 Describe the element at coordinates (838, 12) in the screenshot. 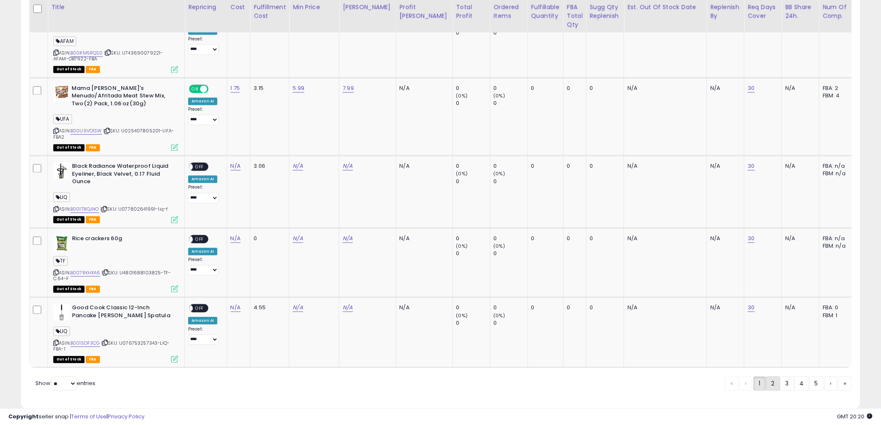

I see `div: Num of Comp.` at that location.